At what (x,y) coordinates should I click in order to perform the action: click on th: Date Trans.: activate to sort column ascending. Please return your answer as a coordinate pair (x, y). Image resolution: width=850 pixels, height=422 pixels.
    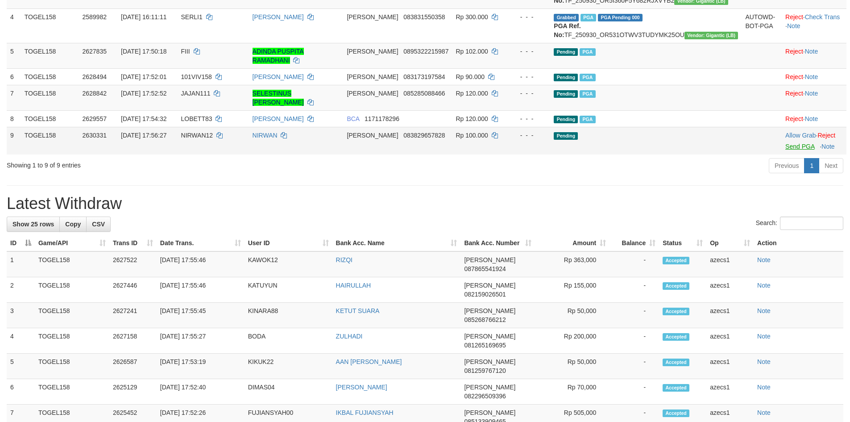
    Looking at the image, I should click on (200, 243).